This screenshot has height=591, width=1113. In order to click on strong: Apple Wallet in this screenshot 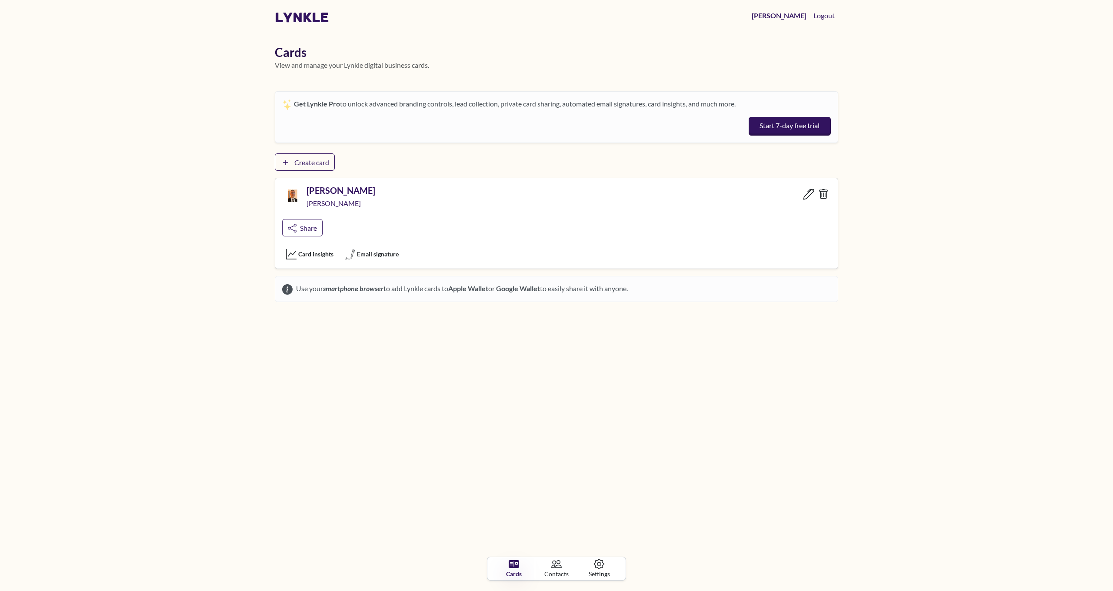, I will do `click(468, 288)`.